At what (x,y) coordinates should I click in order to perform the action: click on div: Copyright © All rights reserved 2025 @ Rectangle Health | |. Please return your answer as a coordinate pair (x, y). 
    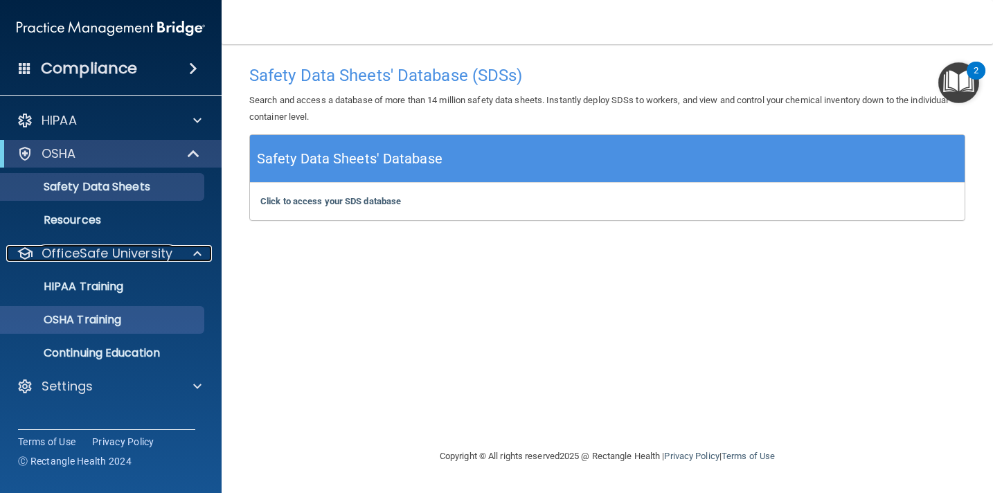
    Looking at the image, I should click on (608, 457).